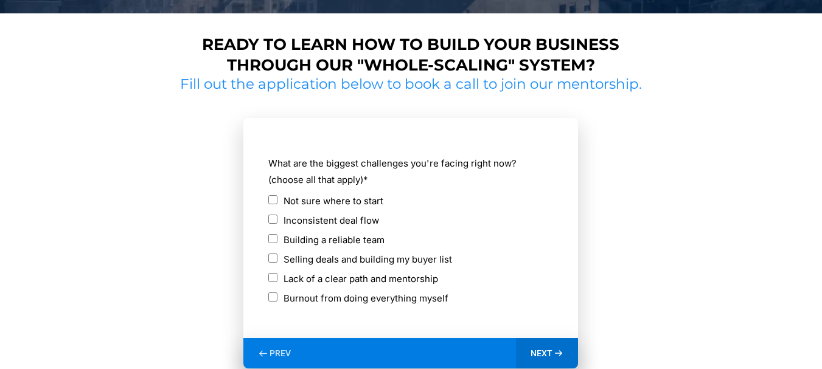 The width and height of the screenshot is (822, 369). I want to click on span: PREV, so click(280, 353).